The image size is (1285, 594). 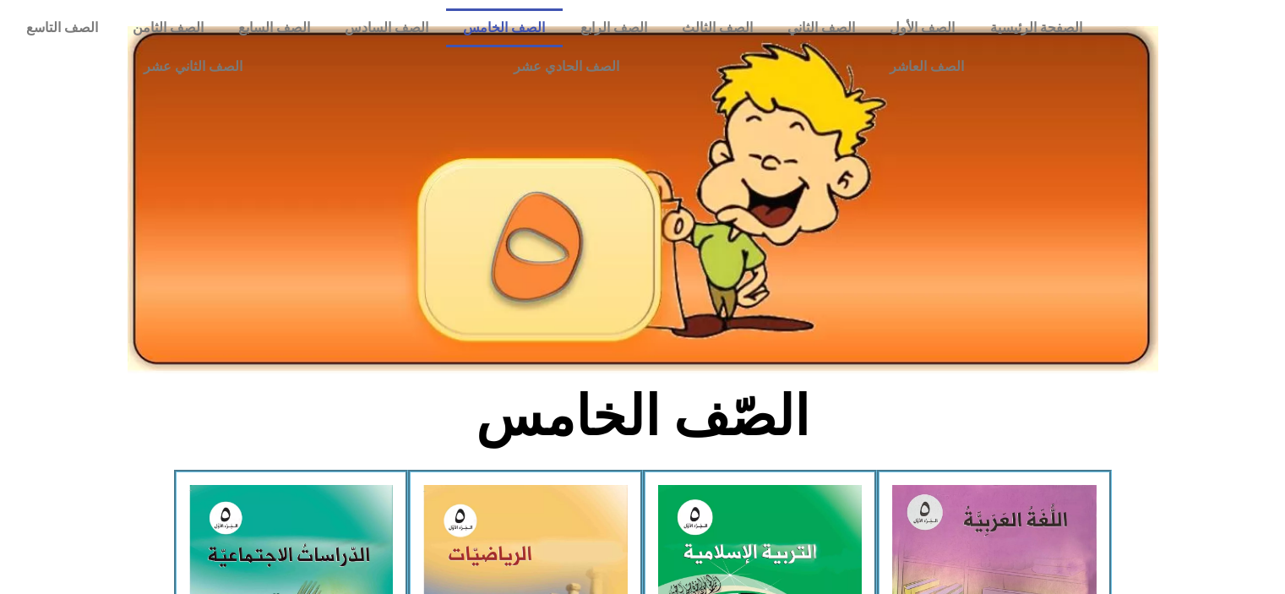 What do you see at coordinates (642, 416) in the screenshot?
I see `h2: الصّف الخامس` at bounding box center [642, 416].